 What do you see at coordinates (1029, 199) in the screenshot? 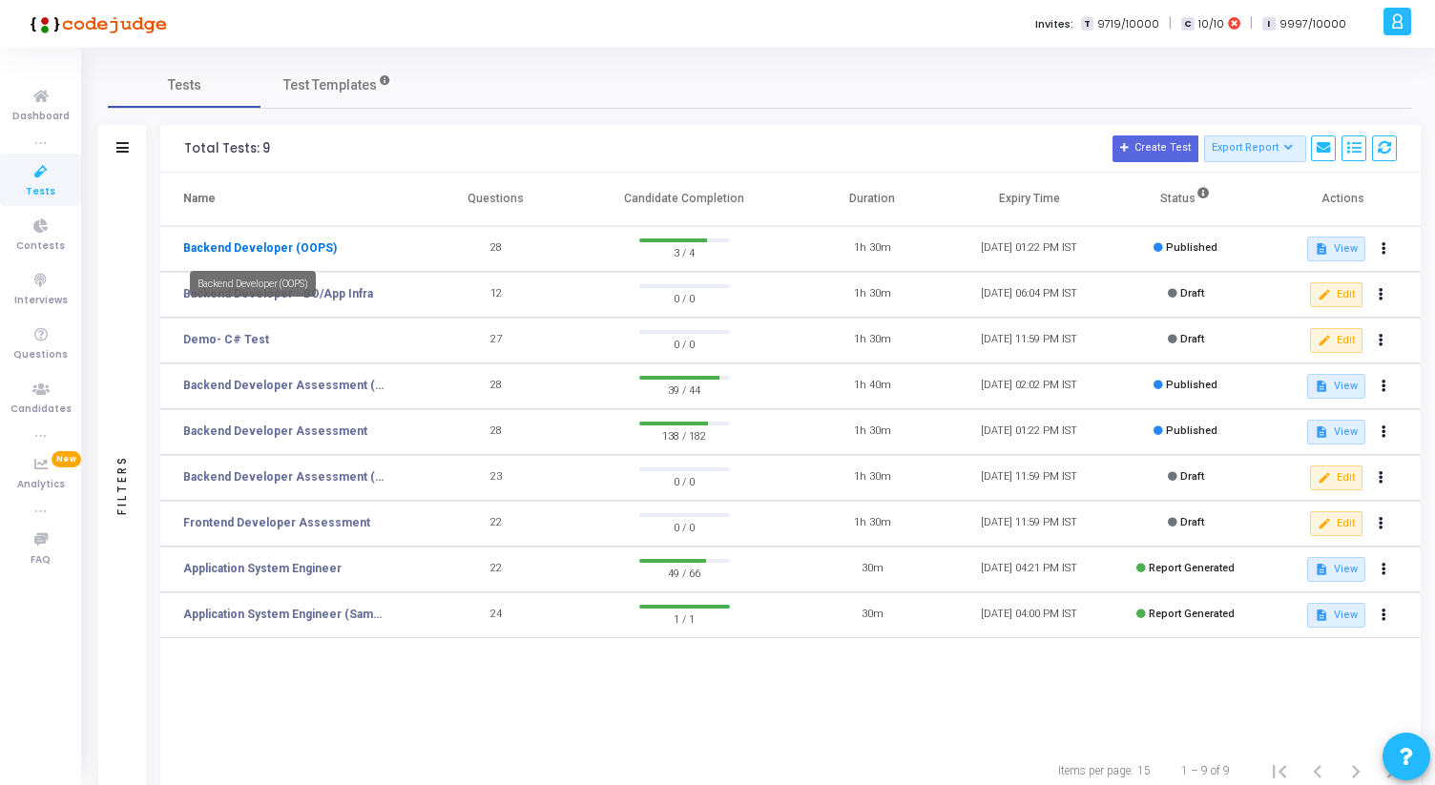
I see `th: Expiry Time` at bounding box center [1029, 199].